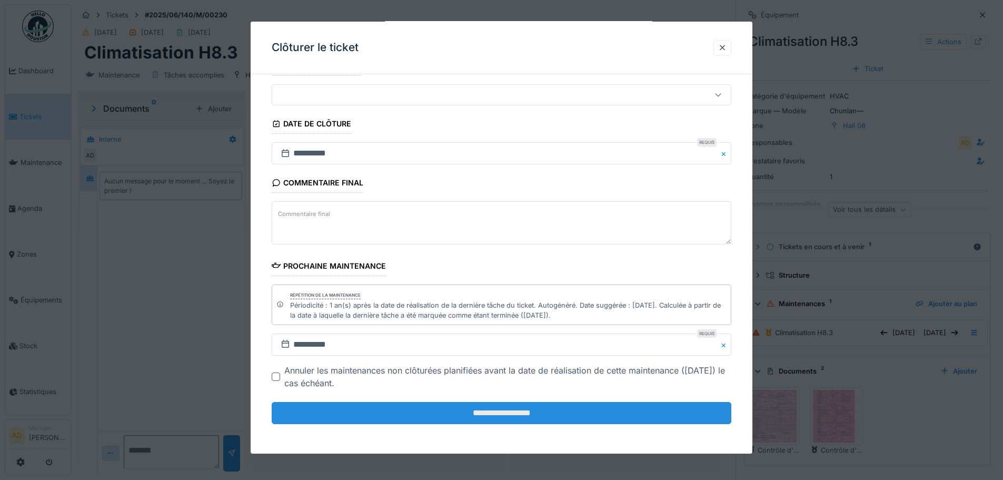 The width and height of the screenshot is (1003, 480). I want to click on div: Date de clôture, so click(311, 125).